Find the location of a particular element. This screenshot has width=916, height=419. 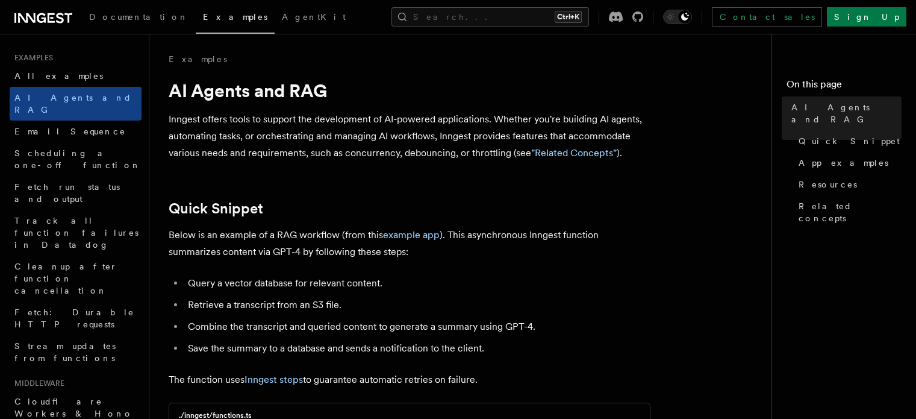

a: Related concepts is located at coordinates (847, 212).